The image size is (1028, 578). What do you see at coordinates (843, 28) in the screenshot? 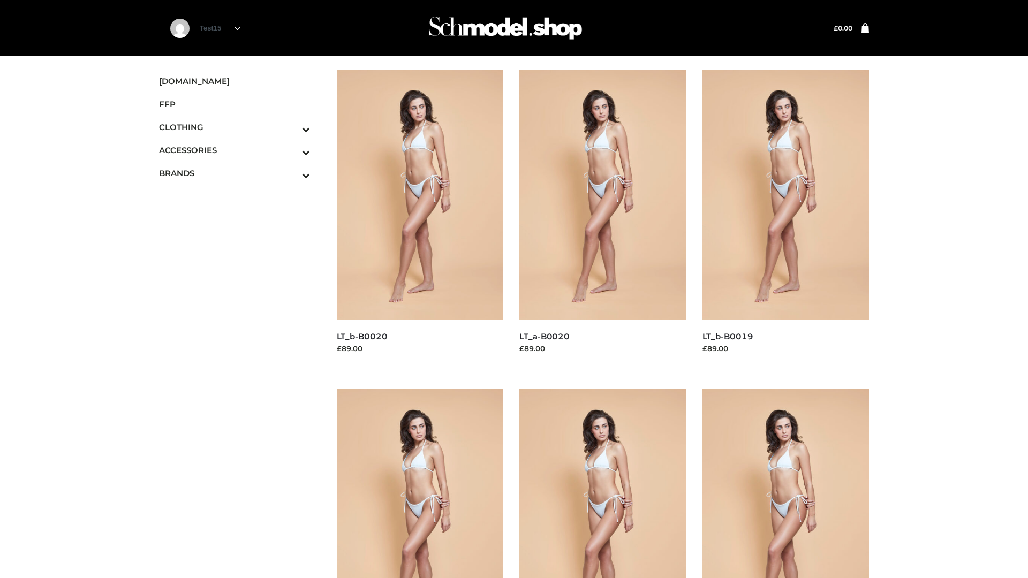
I see `bdi: 0.00` at bounding box center [843, 28].